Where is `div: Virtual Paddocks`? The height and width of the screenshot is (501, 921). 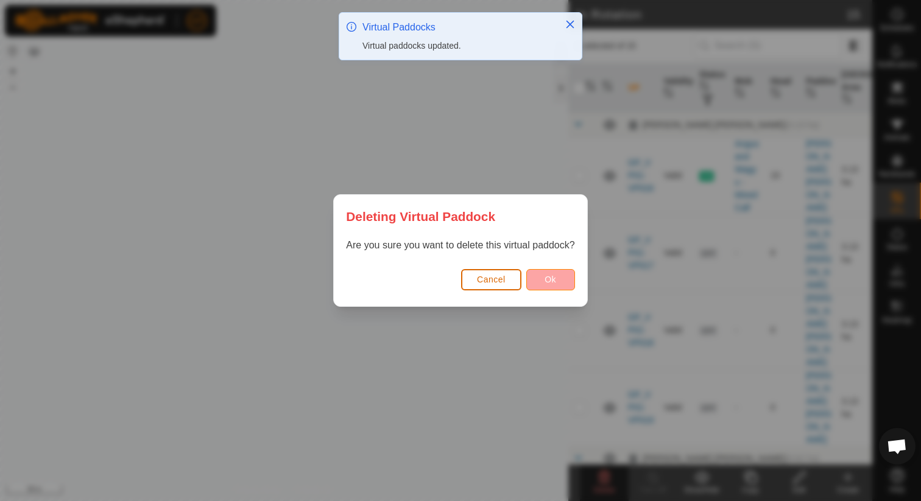
div: Virtual Paddocks is located at coordinates (457, 27).